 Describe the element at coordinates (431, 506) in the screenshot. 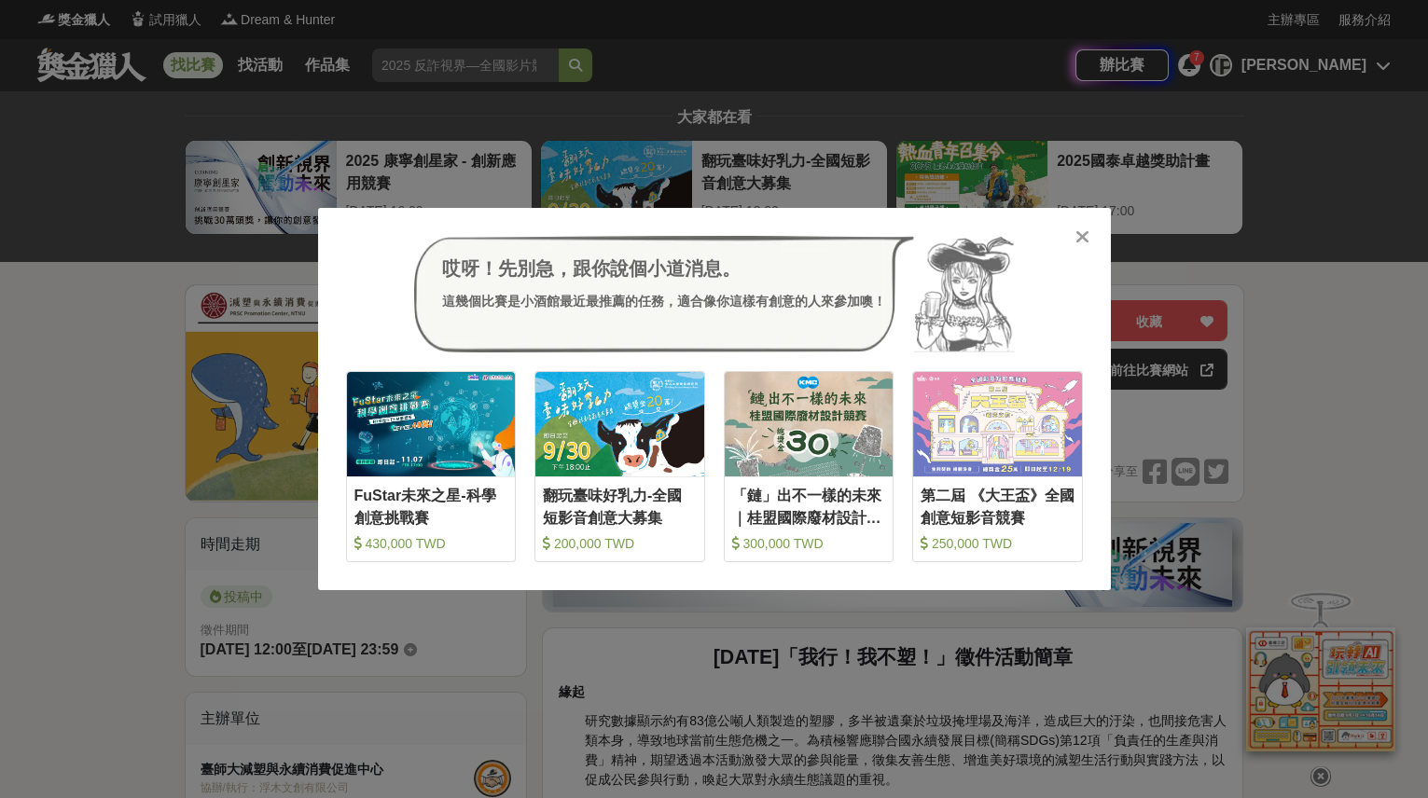

I see `div: FuStar未來之星-科學創意挑戰賽` at that location.